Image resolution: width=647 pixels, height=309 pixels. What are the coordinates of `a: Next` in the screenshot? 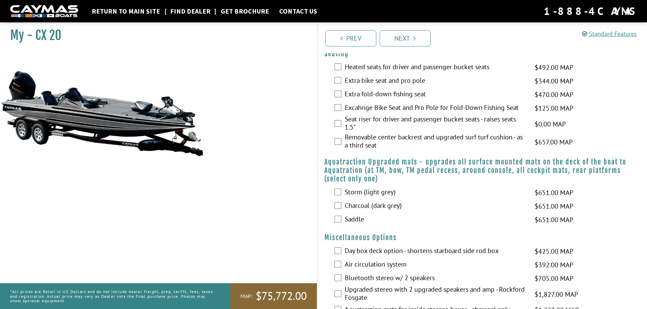 It's located at (405, 38).